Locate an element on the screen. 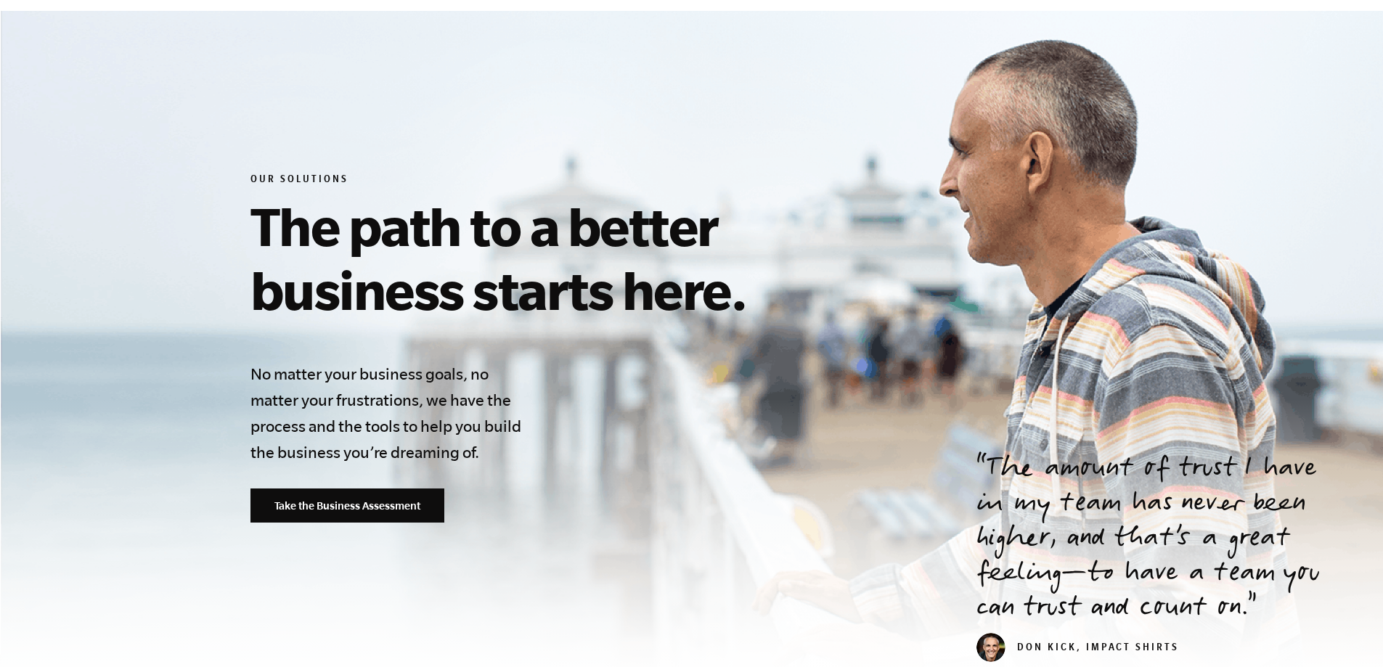 Image resolution: width=1383 pixels, height=667 pixels. h6: Our Solutions is located at coordinates (581, 181).